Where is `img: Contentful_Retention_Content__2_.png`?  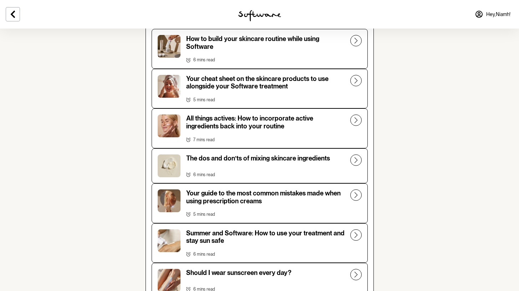
img: Contentful_Retention_Content__2_.png is located at coordinates (169, 86).